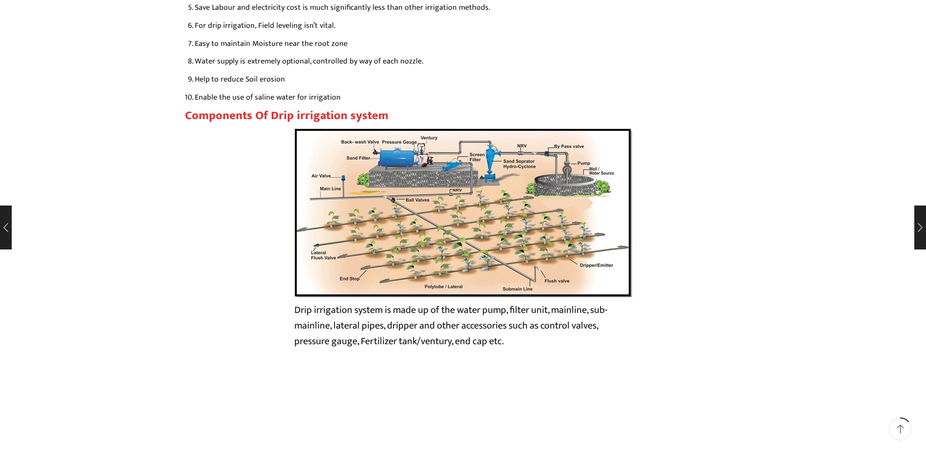  What do you see at coordinates (468, 43) in the screenshot?
I see `li: Easy to maintain Moisture near the root zone` at bounding box center [468, 43].